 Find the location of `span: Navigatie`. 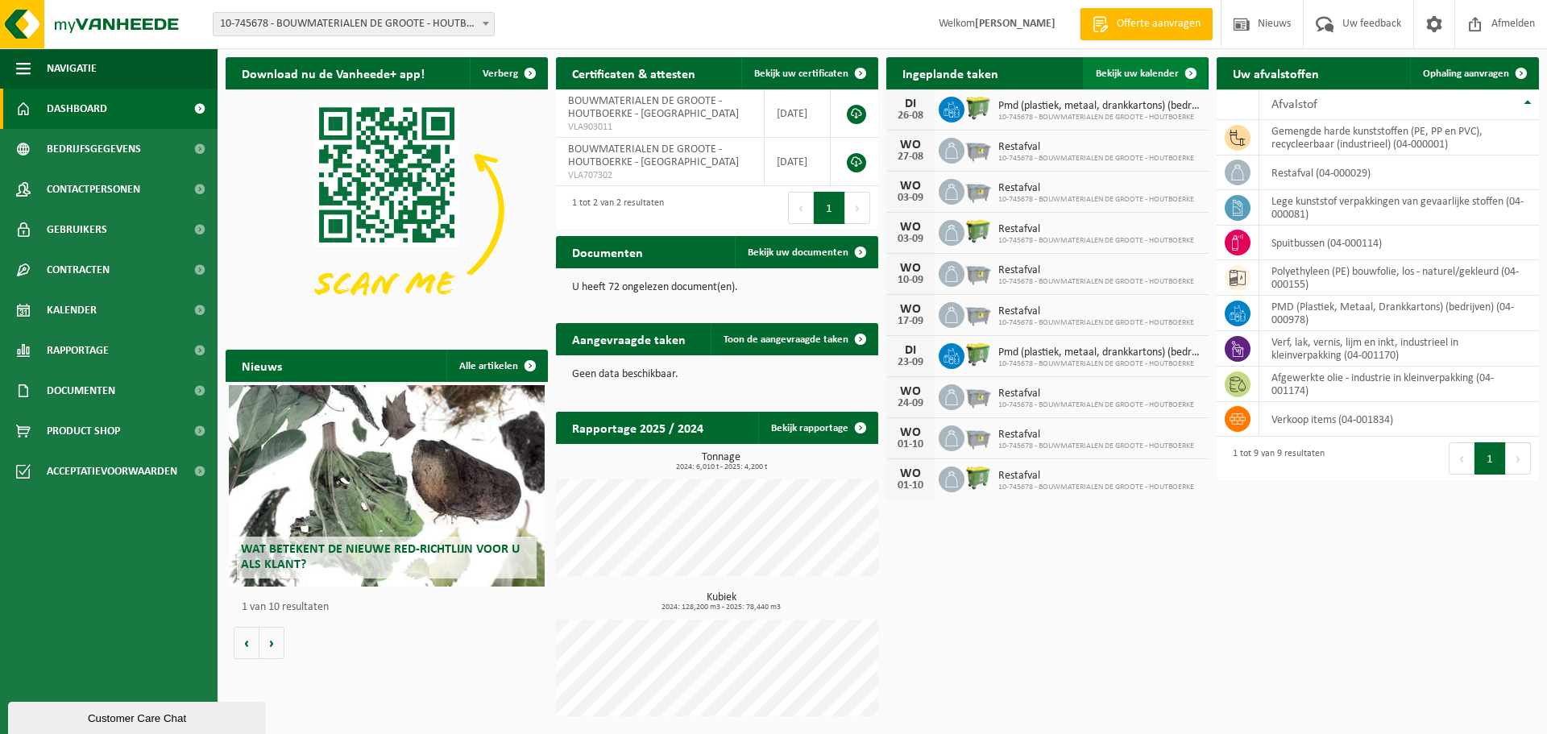

span: Navigatie is located at coordinates (72, 68).